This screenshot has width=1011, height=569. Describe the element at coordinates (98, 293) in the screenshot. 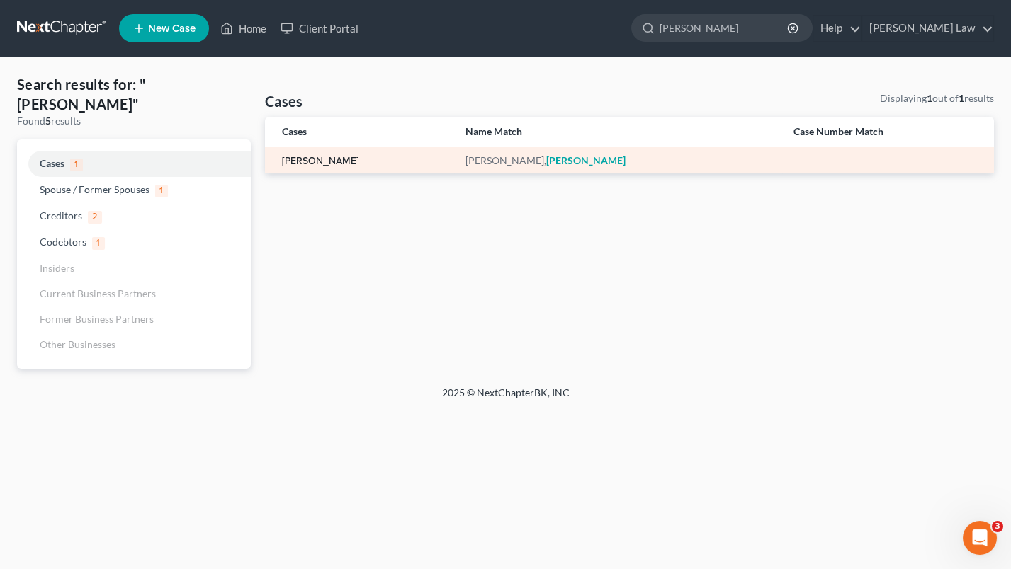

I see `span: Current Business Partners` at that location.